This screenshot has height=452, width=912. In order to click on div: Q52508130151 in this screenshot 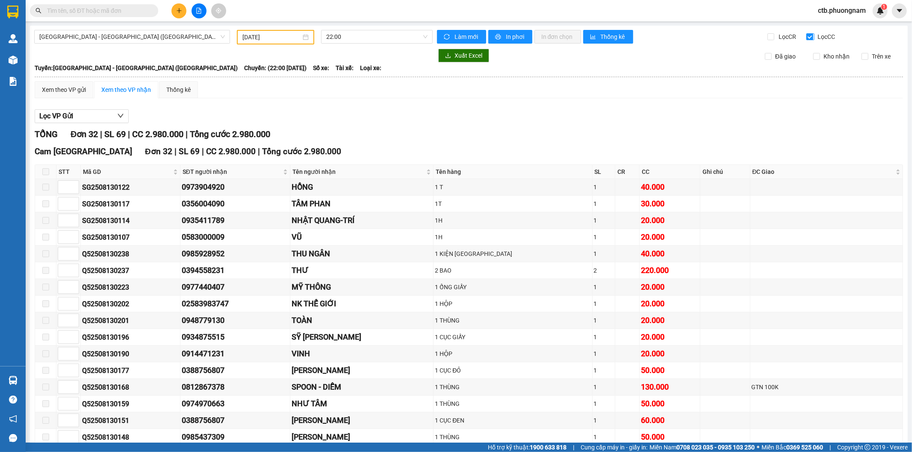, I will do `click(130, 421)`.